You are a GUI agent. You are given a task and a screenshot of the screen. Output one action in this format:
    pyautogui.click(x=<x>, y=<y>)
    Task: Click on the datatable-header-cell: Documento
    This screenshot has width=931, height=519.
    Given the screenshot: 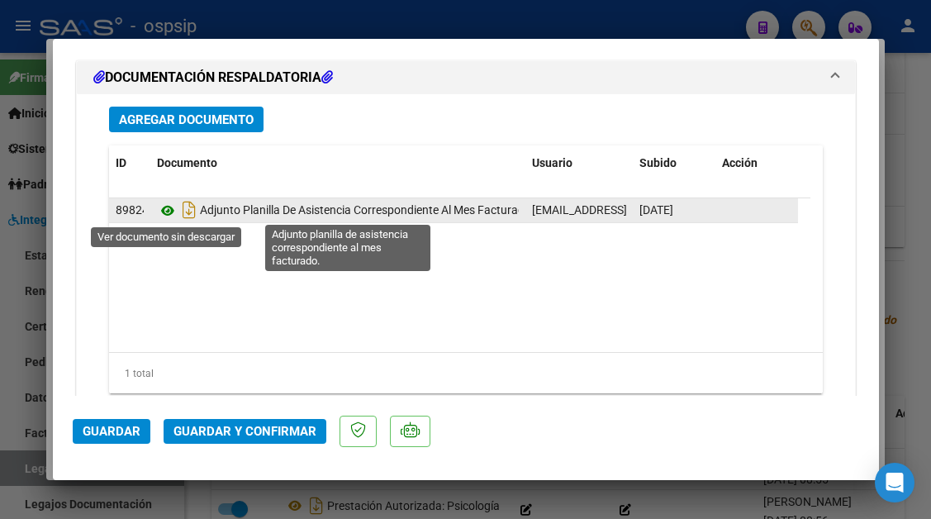 What is the action you would take?
    pyautogui.click(x=338, y=163)
    